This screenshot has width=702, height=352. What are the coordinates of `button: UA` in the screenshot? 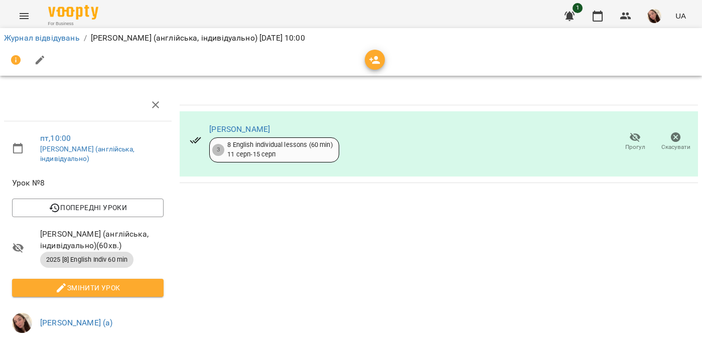 It's located at (681, 16).